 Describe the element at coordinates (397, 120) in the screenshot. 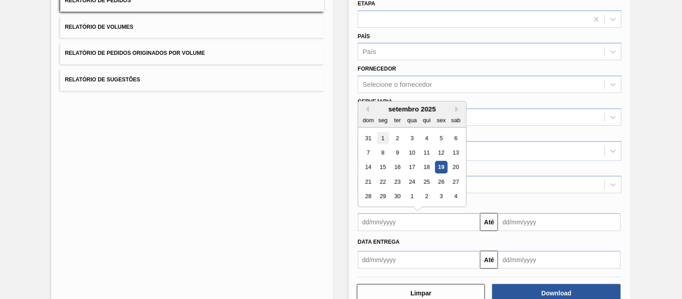

I see `div: ter` at that location.